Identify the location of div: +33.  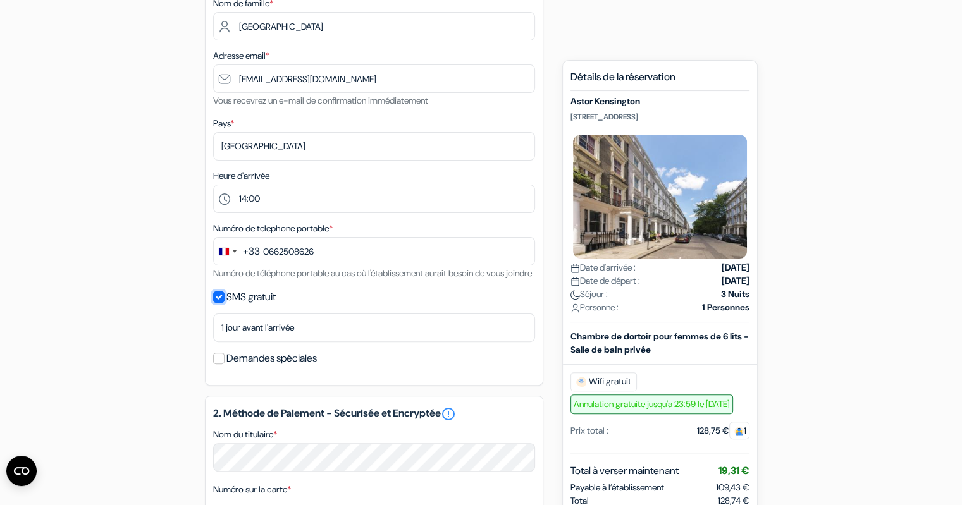
(251, 252).